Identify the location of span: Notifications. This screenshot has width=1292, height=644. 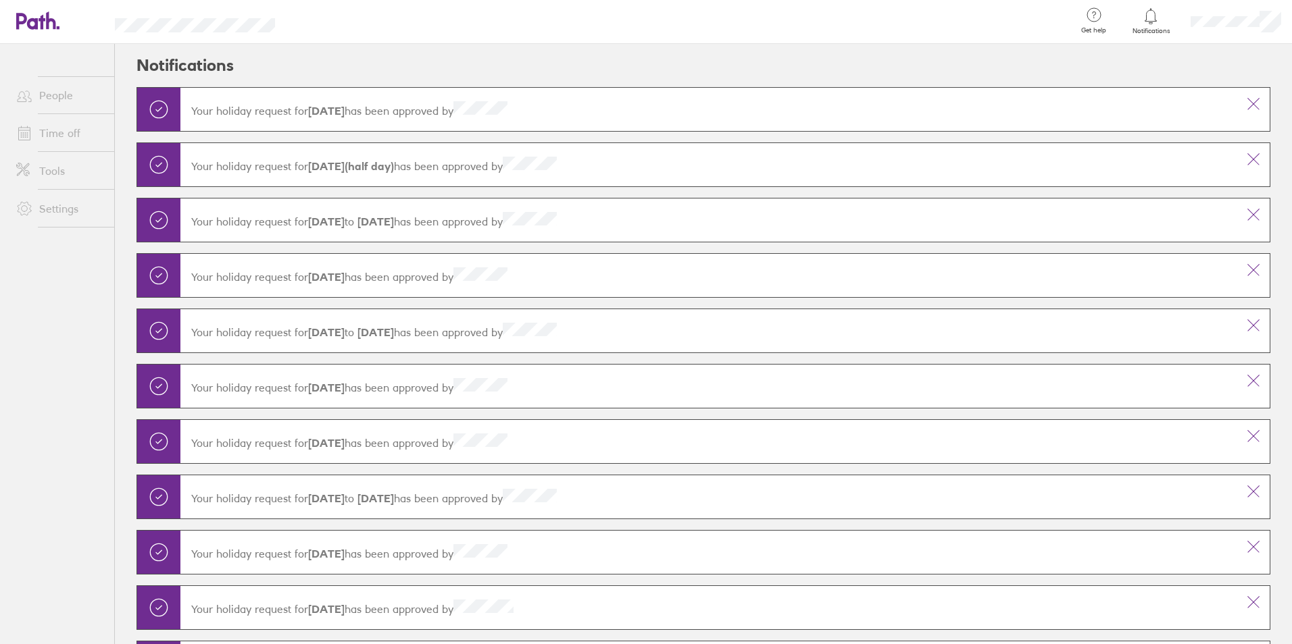
(1150, 31).